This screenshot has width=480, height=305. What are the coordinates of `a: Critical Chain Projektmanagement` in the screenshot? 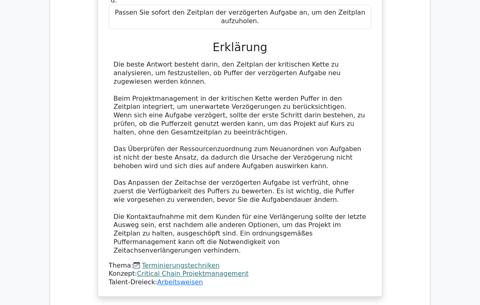 It's located at (193, 274).